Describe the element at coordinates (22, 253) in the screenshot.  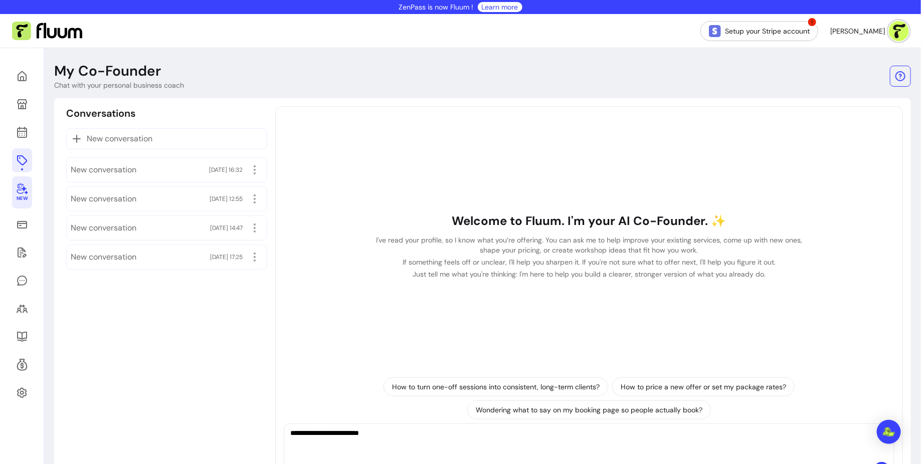
I see `a: Waivers` at that location.